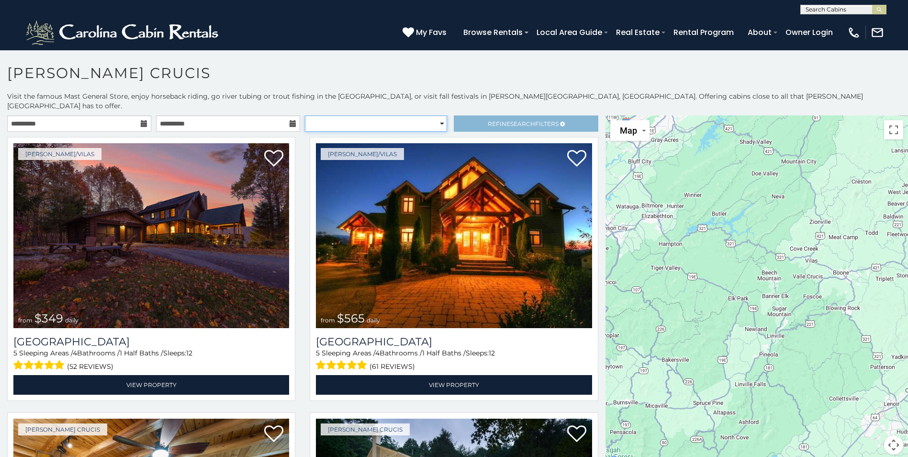 Image resolution: width=908 pixels, height=457 pixels. What do you see at coordinates (123, 33) in the screenshot?
I see `img: White-1-2.png` at bounding box center [123, 33].